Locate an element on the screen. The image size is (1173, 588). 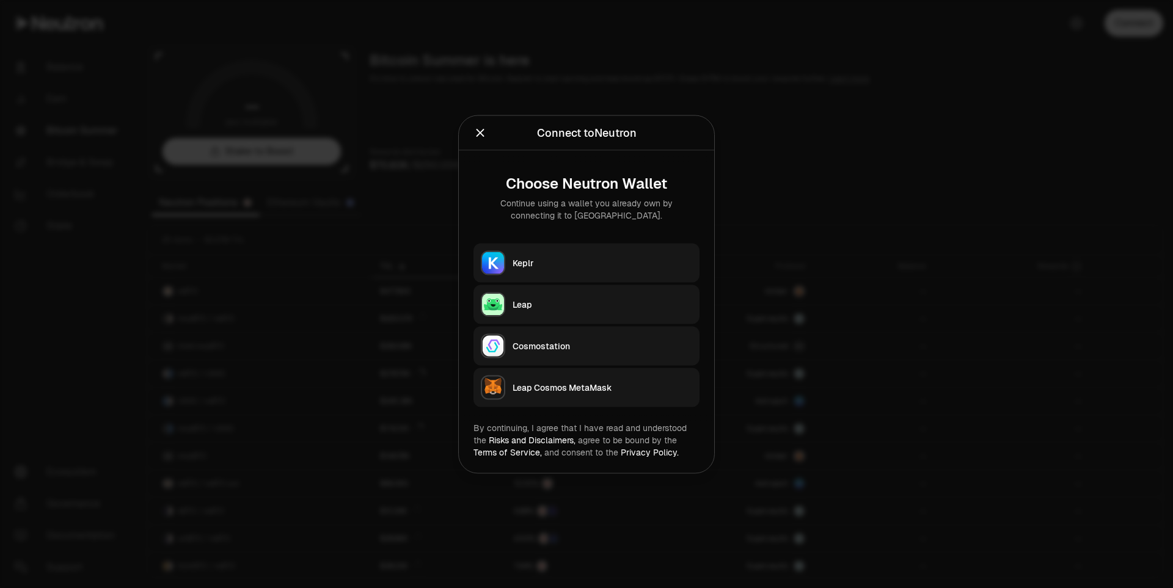
button: Leap Cosmos MetaMaskLeap Cosmos MetaMask is located at coordinates (587, 387).